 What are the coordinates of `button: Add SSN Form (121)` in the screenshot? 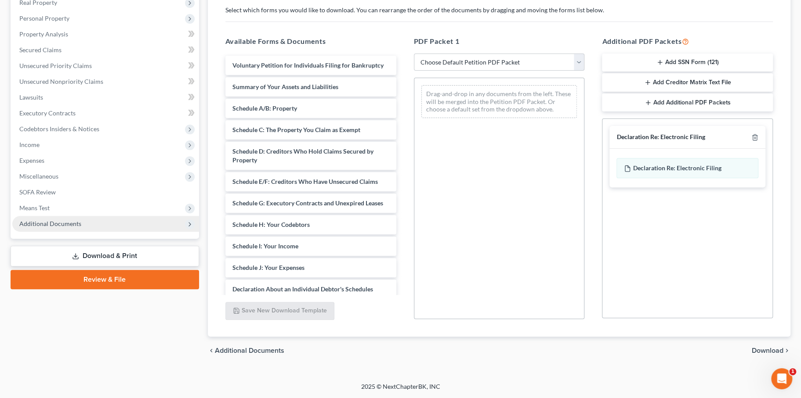 It's located at (687, 63).